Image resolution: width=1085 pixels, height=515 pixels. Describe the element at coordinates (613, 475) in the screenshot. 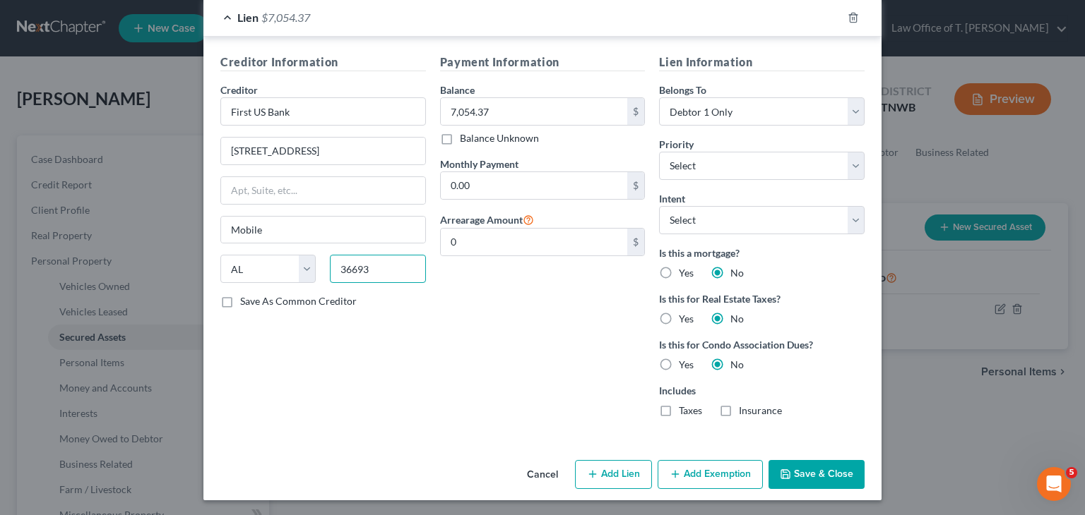

I see `button: Add Lien` at that location.